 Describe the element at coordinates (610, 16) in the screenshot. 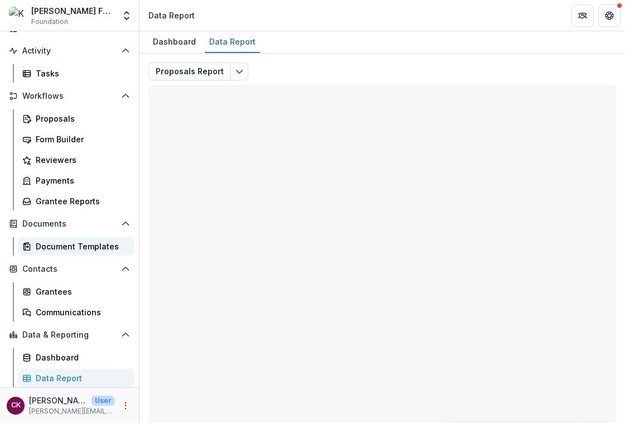

I see `button: Get Help` at that location.